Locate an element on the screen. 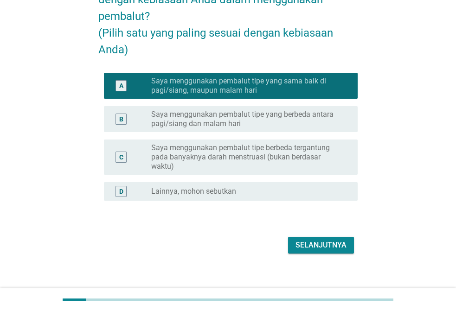 The width and height of the screenshot is (456, 311). label: Lainnya, mohon sebutkan is located at coordinates (193, 192).